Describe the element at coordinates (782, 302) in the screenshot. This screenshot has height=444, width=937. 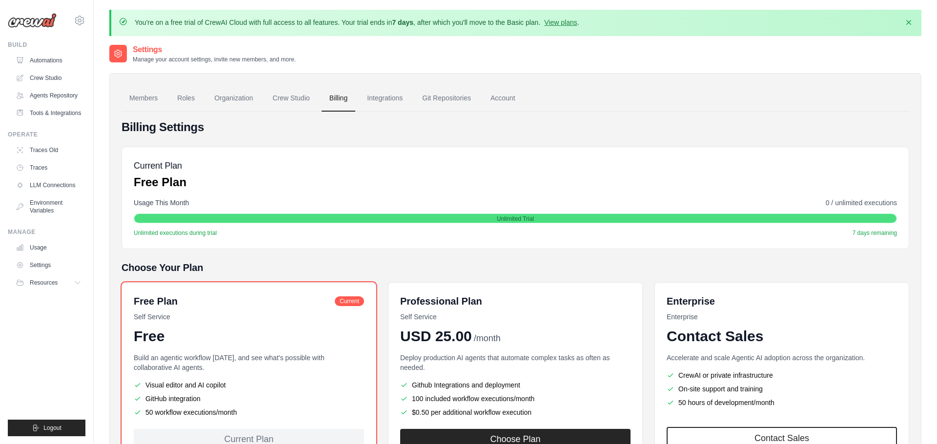
I see `h6: Enterprise` at that location.